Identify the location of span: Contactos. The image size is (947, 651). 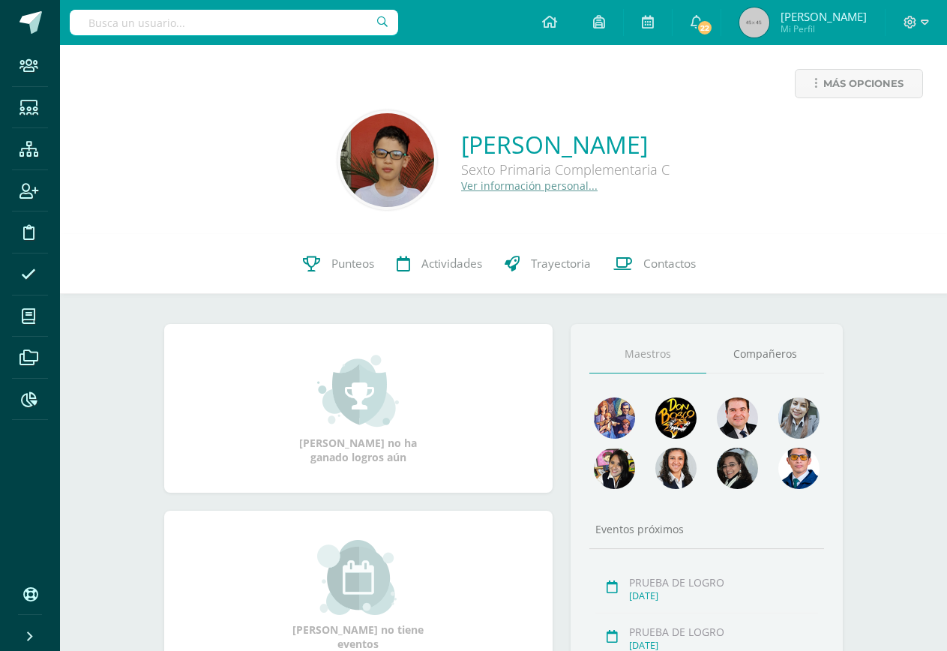
(670, 263).